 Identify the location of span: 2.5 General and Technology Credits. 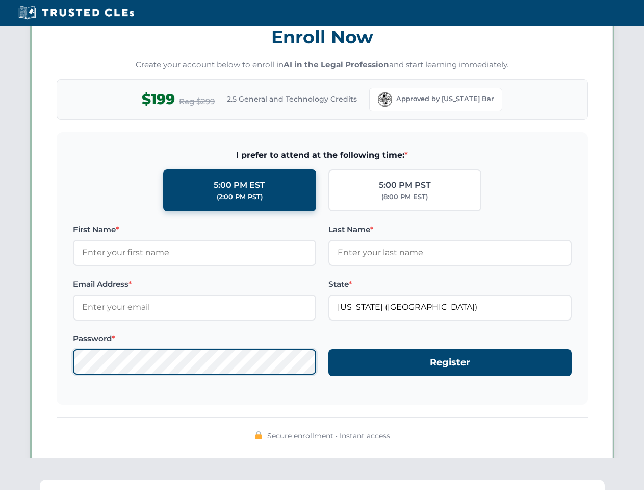
(292, 99).